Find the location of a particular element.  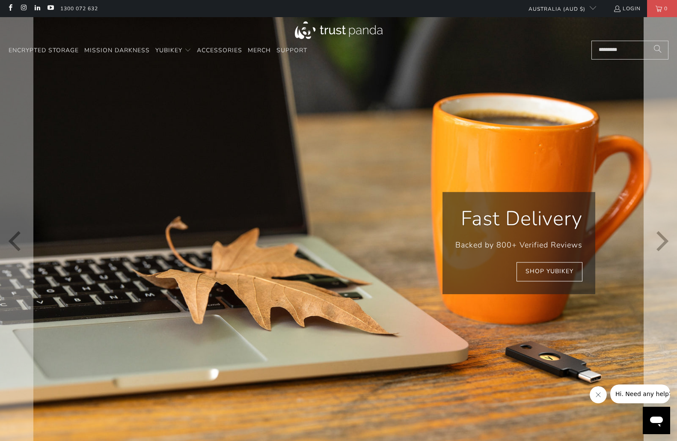

span: Merch is located at coordinates (259, 50).